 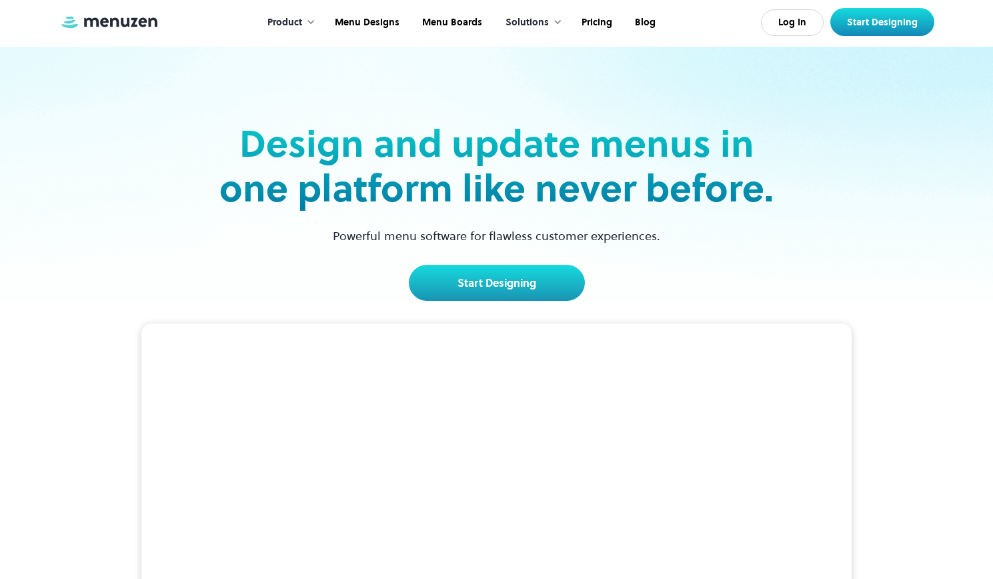 What do you see at coordinates (497, 166) in the screenshot?
I see `h2: Design and update menus in one platform like never before.` at bounding box center [497, 166].